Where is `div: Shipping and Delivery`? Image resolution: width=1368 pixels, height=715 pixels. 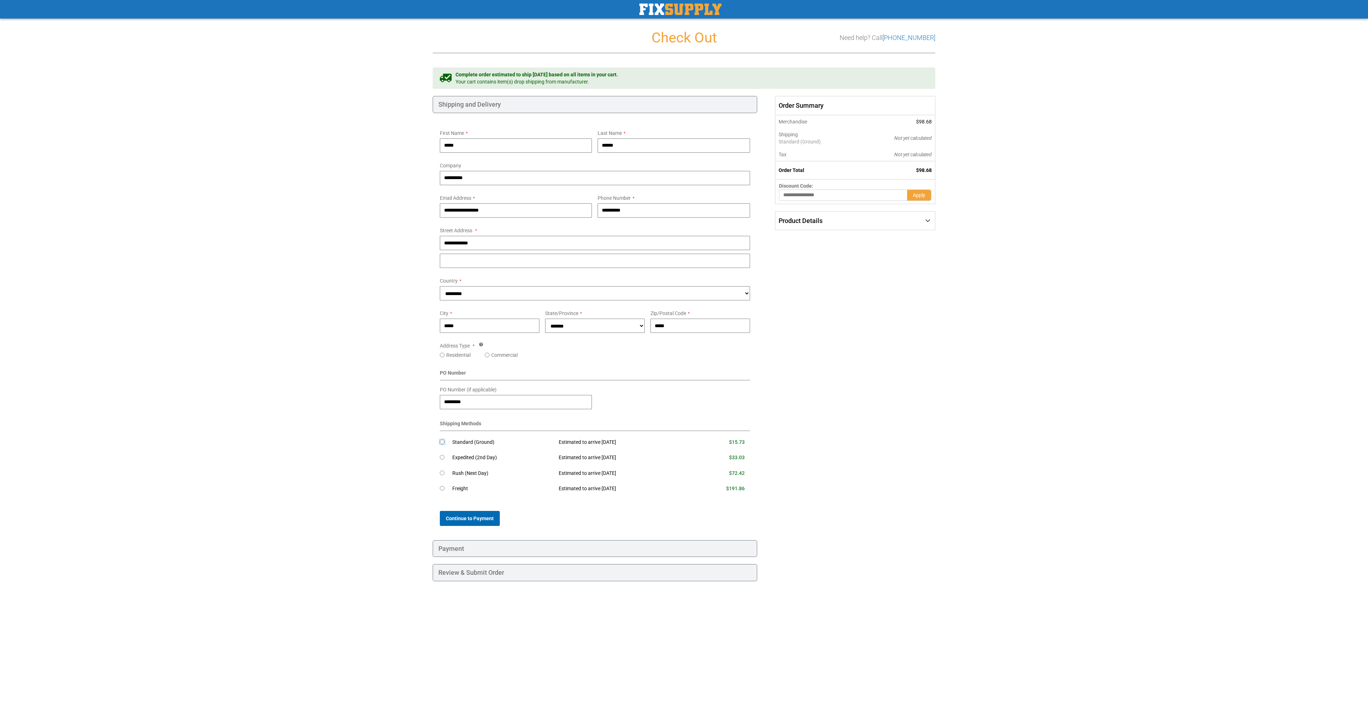 div: Shipping and Delivery is located at coordinates (595, 105).